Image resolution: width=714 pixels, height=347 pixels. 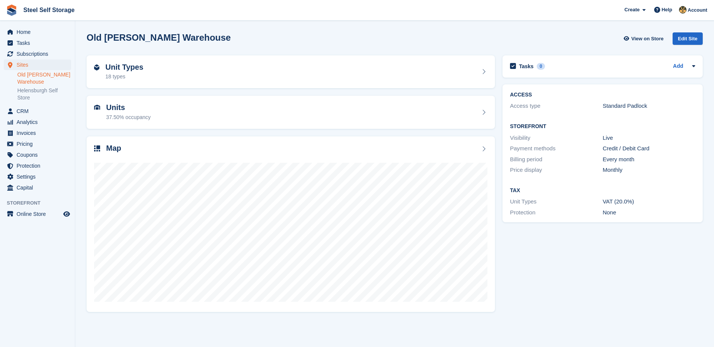 What do you see at coordinates (290, 224) in the screenshot?
I see `a: Map` at bounding box center [290, 224].